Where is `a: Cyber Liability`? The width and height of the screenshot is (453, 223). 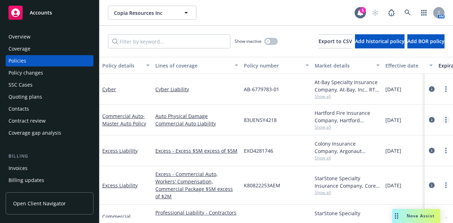
a: Cyber Liability is located at coordinates (197, 89).